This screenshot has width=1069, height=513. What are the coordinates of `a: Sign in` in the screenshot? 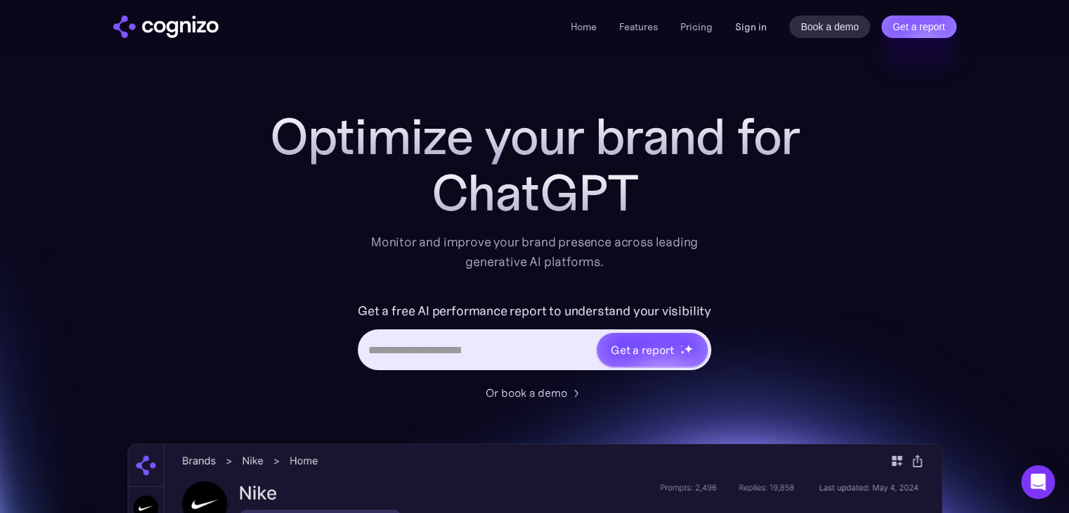 It's located at (751, 27).